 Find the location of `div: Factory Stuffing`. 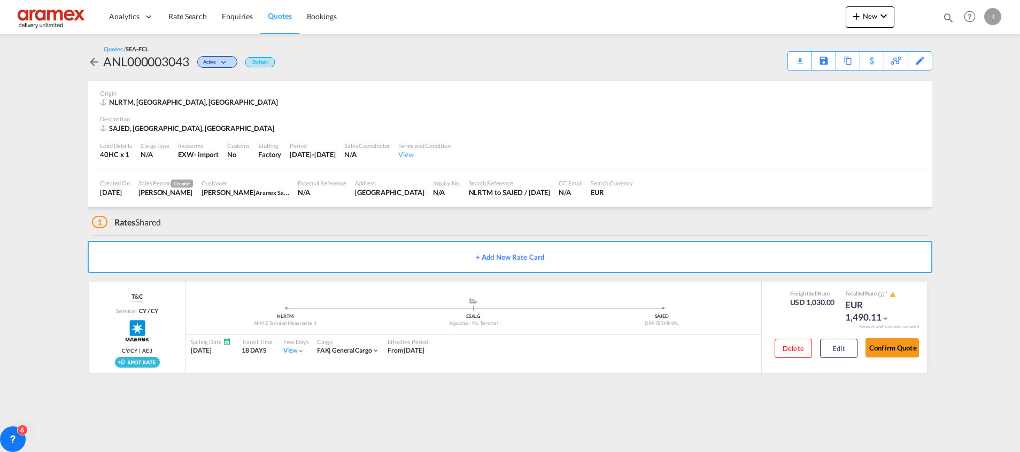

div: Factory Stuffing is located at coordinates (270, 155).